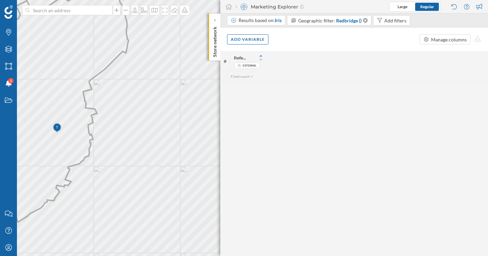  I want to click on span: External, so click(250, 65).